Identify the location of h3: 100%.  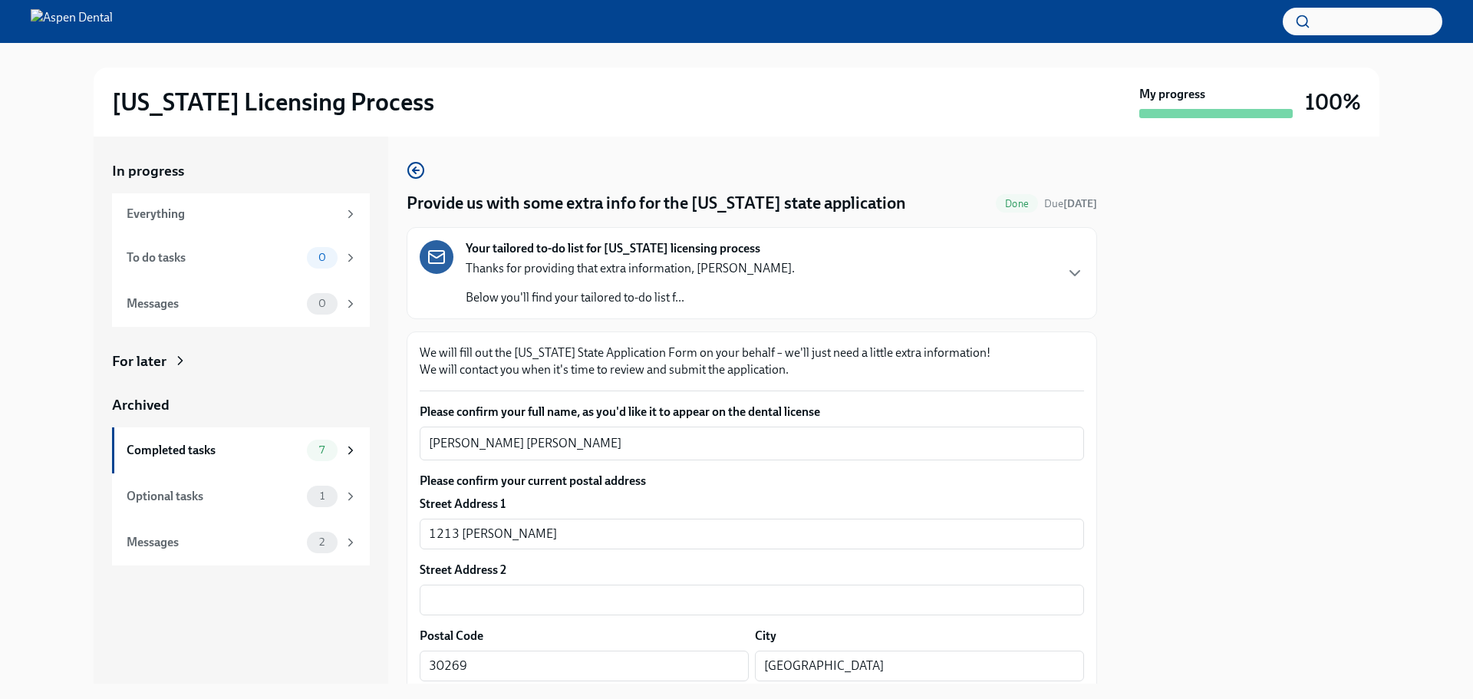
(1333, 102).